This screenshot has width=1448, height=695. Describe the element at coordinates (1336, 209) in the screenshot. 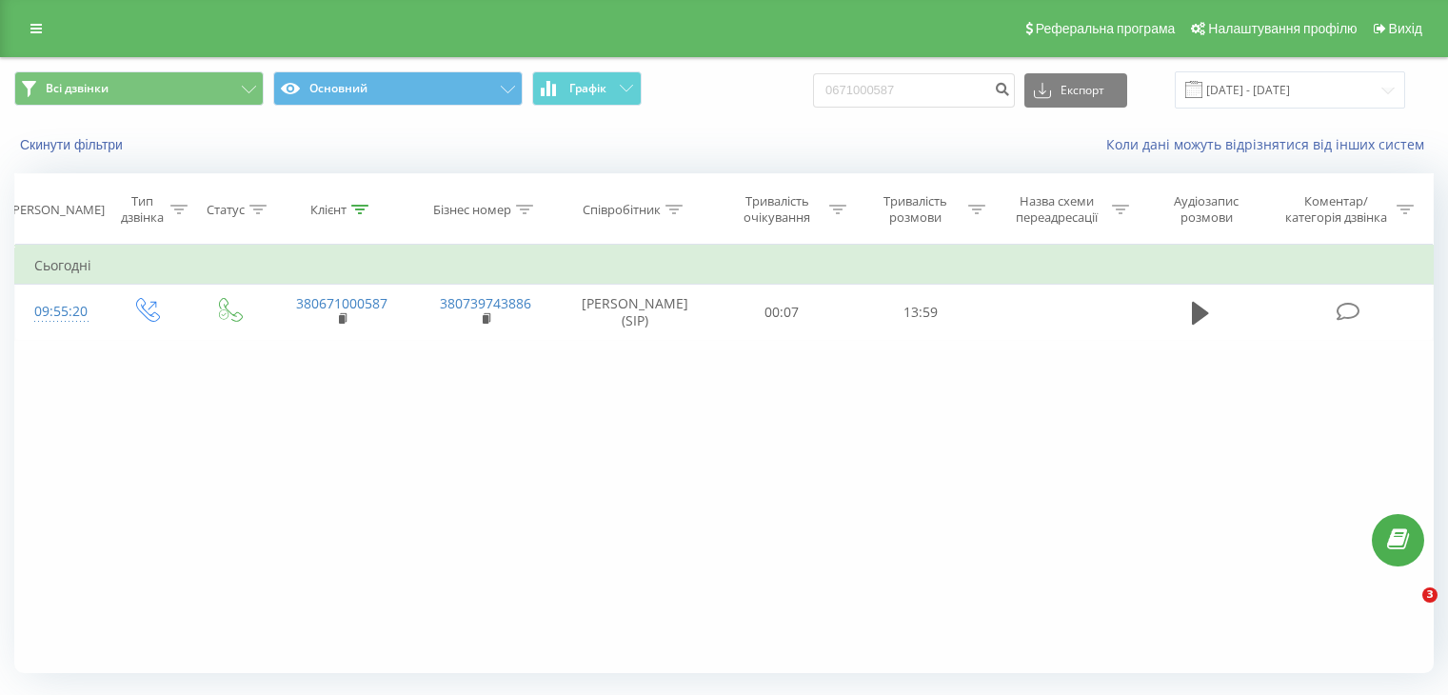

I see `div: Коментар/категорія дзвінка` at that location.